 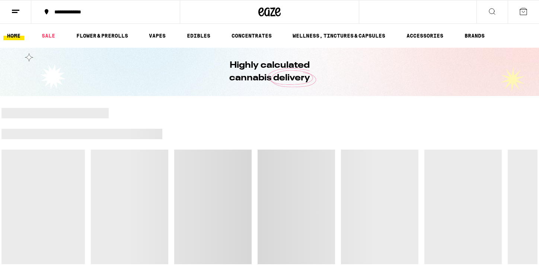 I want to click on a: CONCENTRATES, so click(x=252, y=36).